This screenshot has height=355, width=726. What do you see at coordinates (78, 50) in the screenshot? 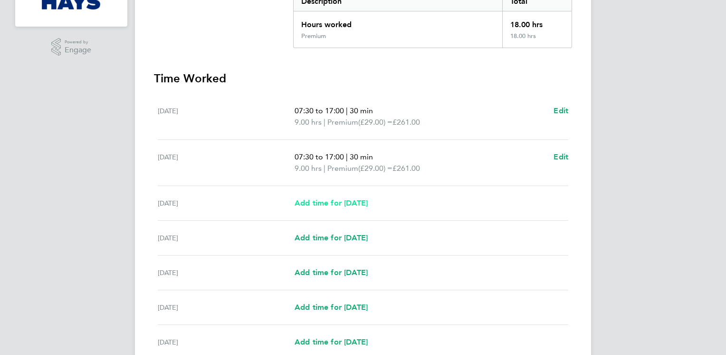
I see `span: Engage` at bounding box center [78, 50].